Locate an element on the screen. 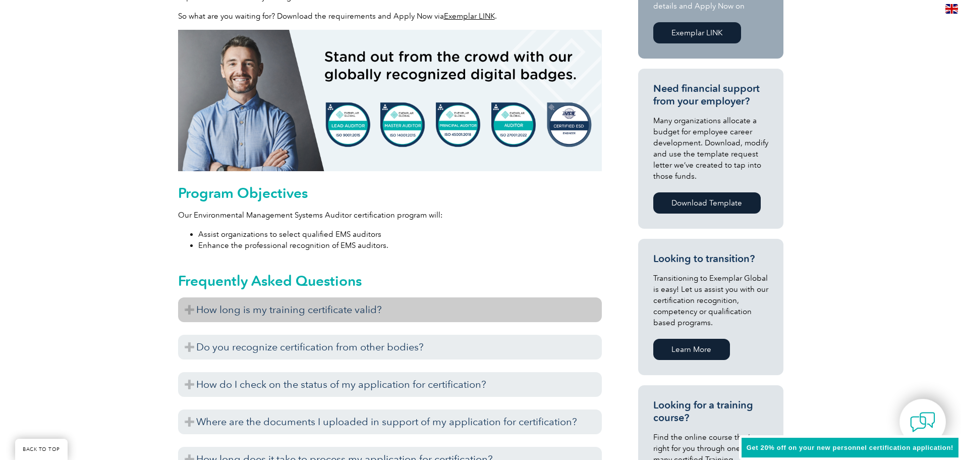 The width and height of the screenshot is (961, 460). h3: How long is my training certificate valid? is located at coordinates (390, 309).